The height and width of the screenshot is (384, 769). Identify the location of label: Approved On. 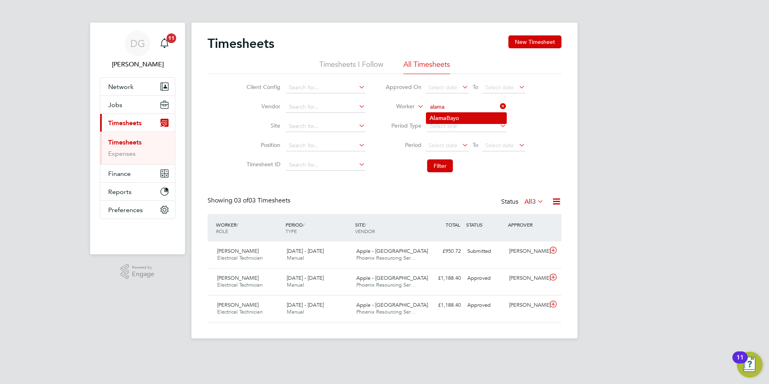
(404, 87).